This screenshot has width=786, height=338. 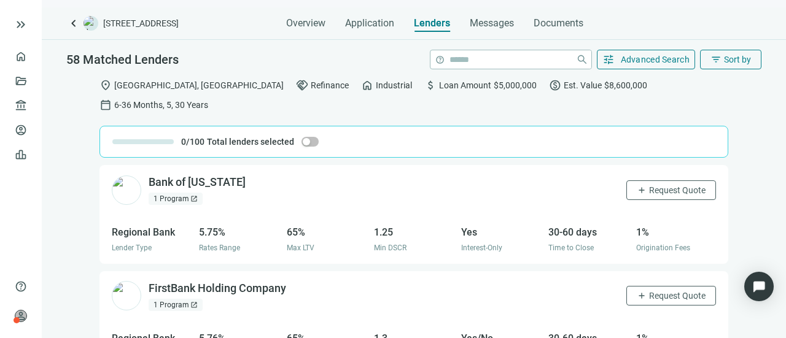 I want to click on img: deal-logo, so click(x=91, y=23).